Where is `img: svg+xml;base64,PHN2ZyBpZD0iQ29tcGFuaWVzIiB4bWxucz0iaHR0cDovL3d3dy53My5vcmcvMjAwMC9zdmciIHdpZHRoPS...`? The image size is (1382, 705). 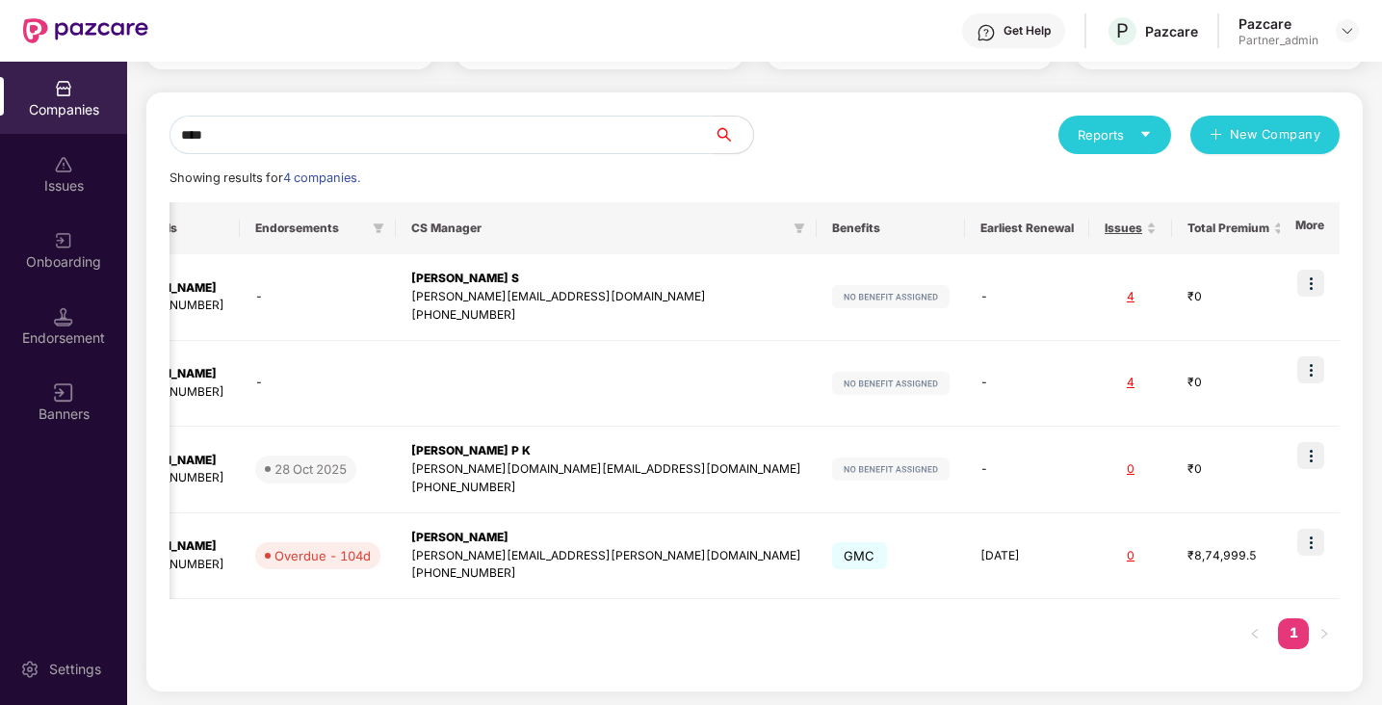 img: svg+xml;base64,PHN2ZyBpZD0iQ29tcGFuaWVzIiB4bWxucz0iaHR0cDovL3d3dy53My5vcmcvMjAwMC9zdmciIHdpZHRoPS... is located at coordinates (64, 89).